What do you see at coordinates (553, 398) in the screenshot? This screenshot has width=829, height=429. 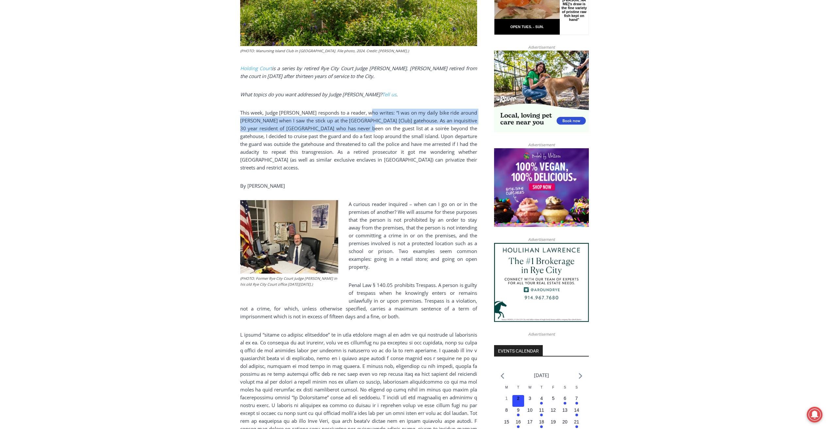 I see `time: 5` at bounding box center [553, 398].